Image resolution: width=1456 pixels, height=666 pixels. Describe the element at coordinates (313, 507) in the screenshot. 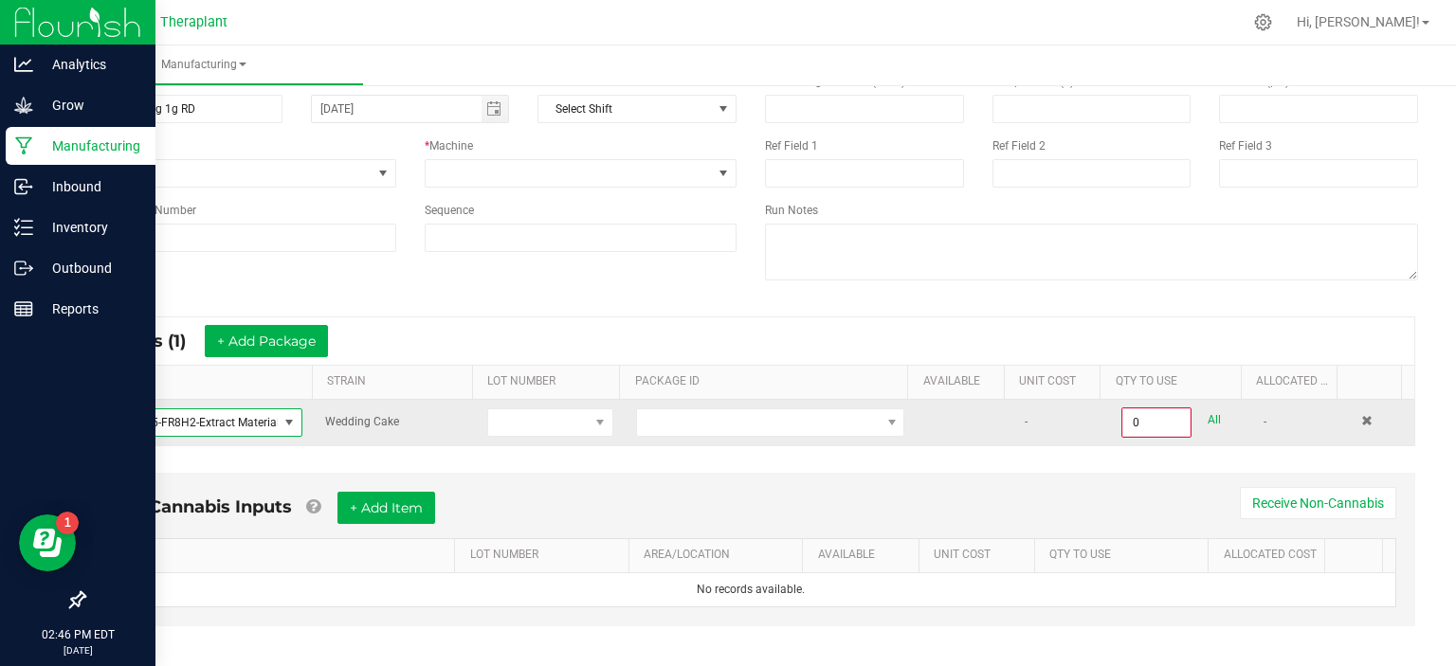

I see `a: Add Non-Cannabis items that were also consumed in the run (e.g. gloves and packaging); Also add N...` at that location.